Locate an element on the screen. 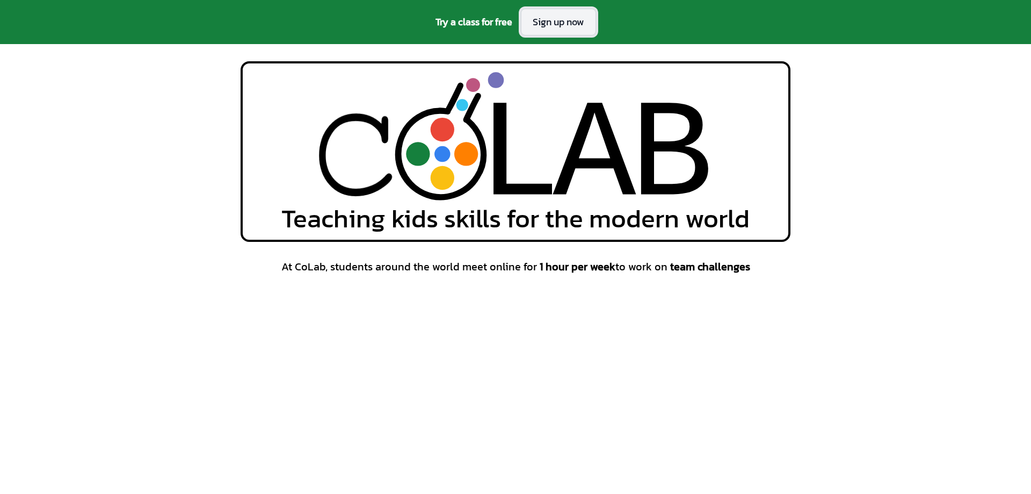 The height and width of the screenshot is (494, 1031). span: At CoLab, students around the world meet online for to work on is located at coordinates (516, 266).